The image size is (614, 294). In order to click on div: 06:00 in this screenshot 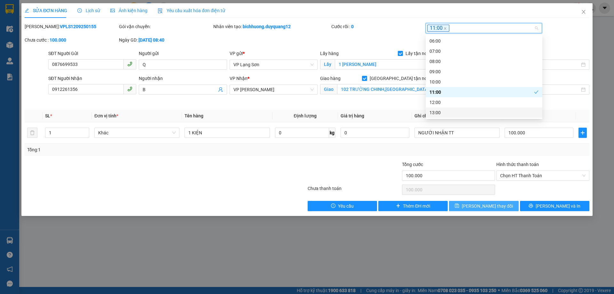, I will do `click(484, 41)`.